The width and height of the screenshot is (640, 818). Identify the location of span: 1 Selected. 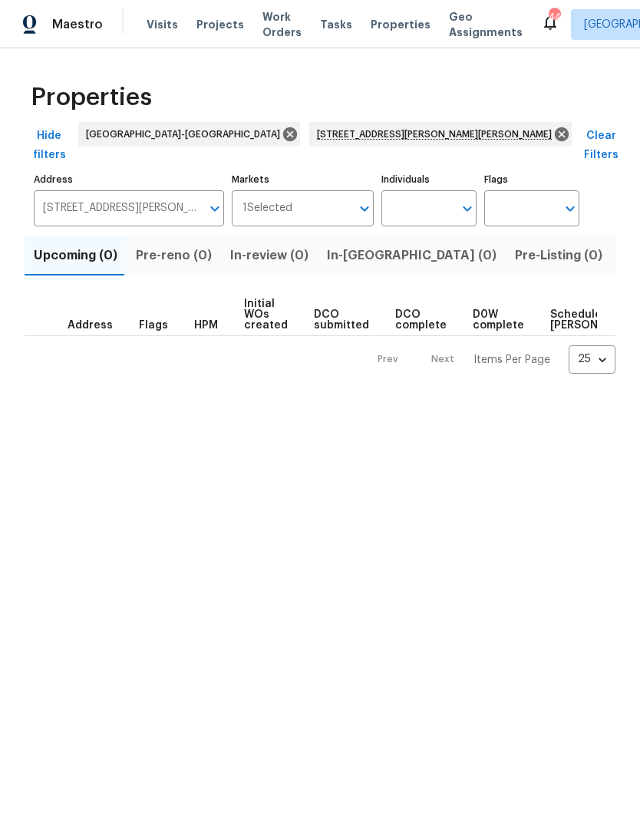
(267, 208).